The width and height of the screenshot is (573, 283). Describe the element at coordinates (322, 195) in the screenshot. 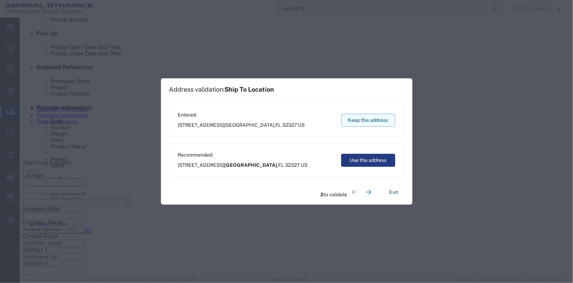

I see `span: 2` at that location.